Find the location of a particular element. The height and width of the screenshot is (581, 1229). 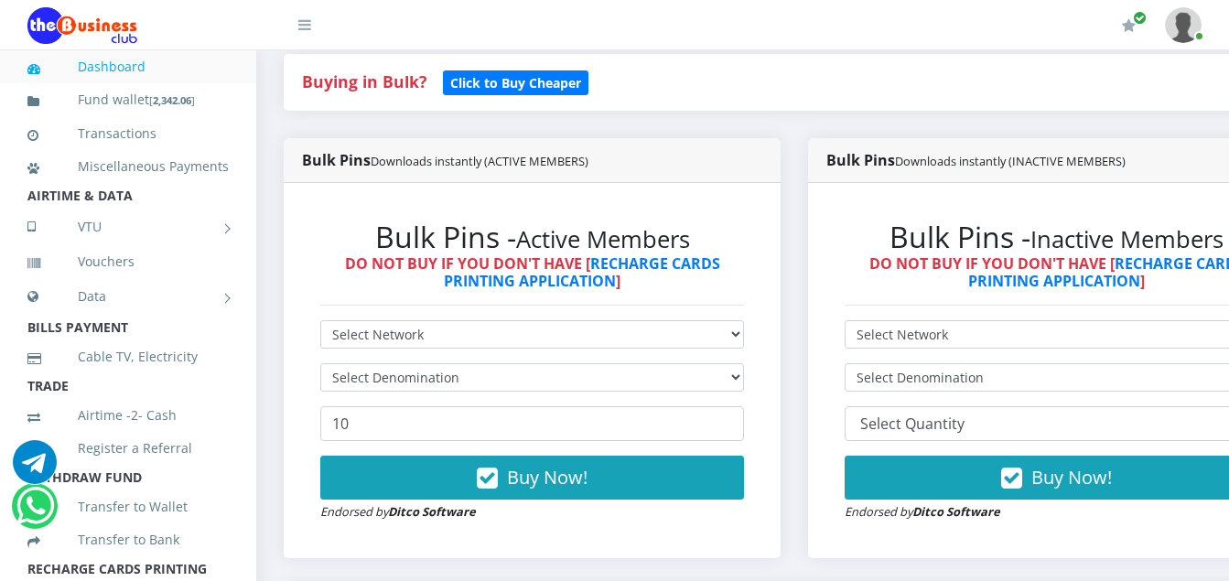

a: Miscellaneous Payments is located at coordinates (128, 167).